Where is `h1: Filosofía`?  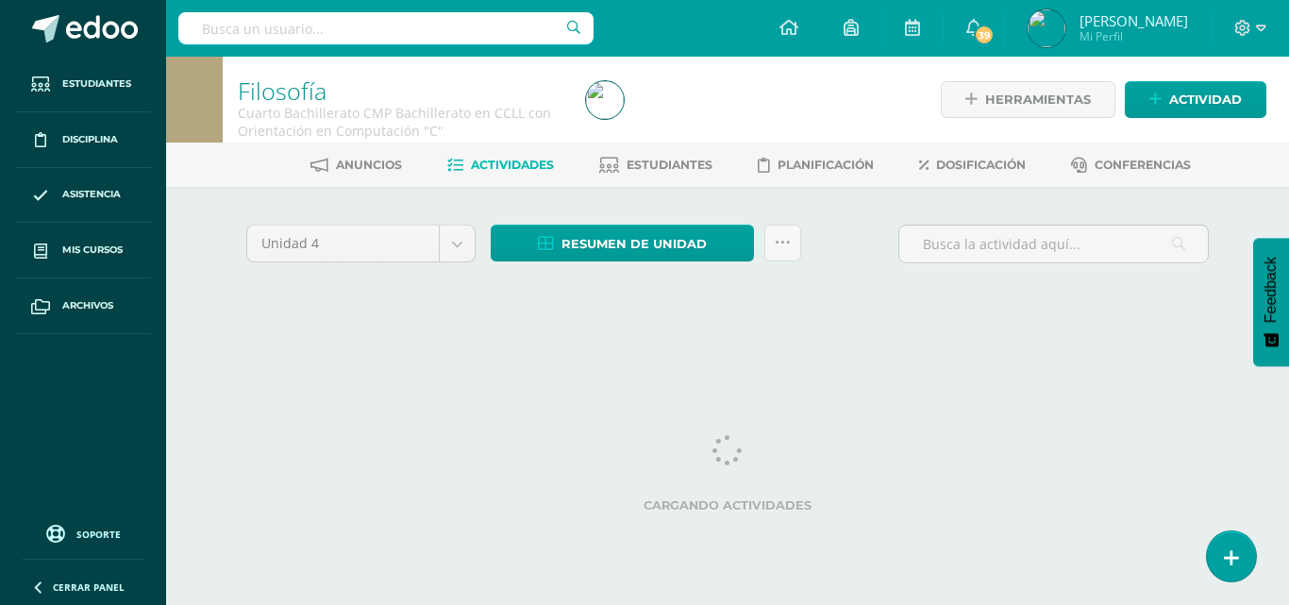 h1: Filosofía is located at coordinates (400, 91).